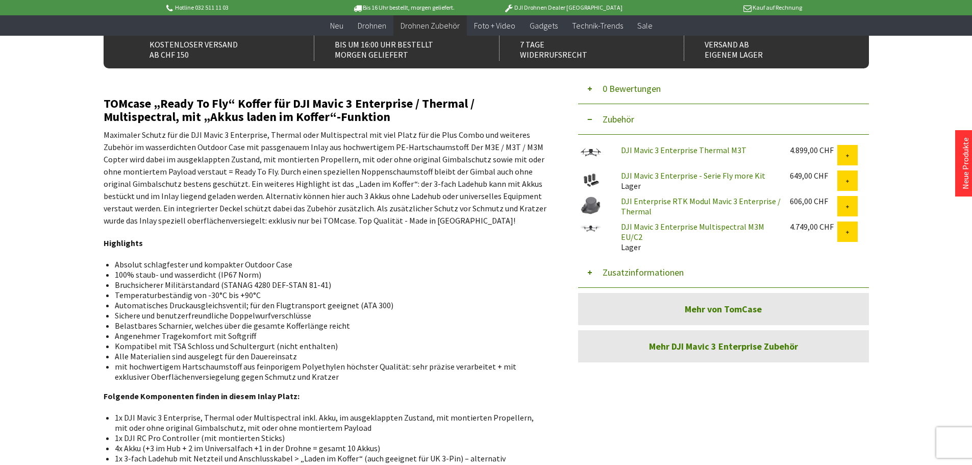 The width and height of the screenshot is (972, 465). I want to click on a: DJI Enterprise RTK Modul Mavic 3 Enterprise / Thermal, so click(701, 206).